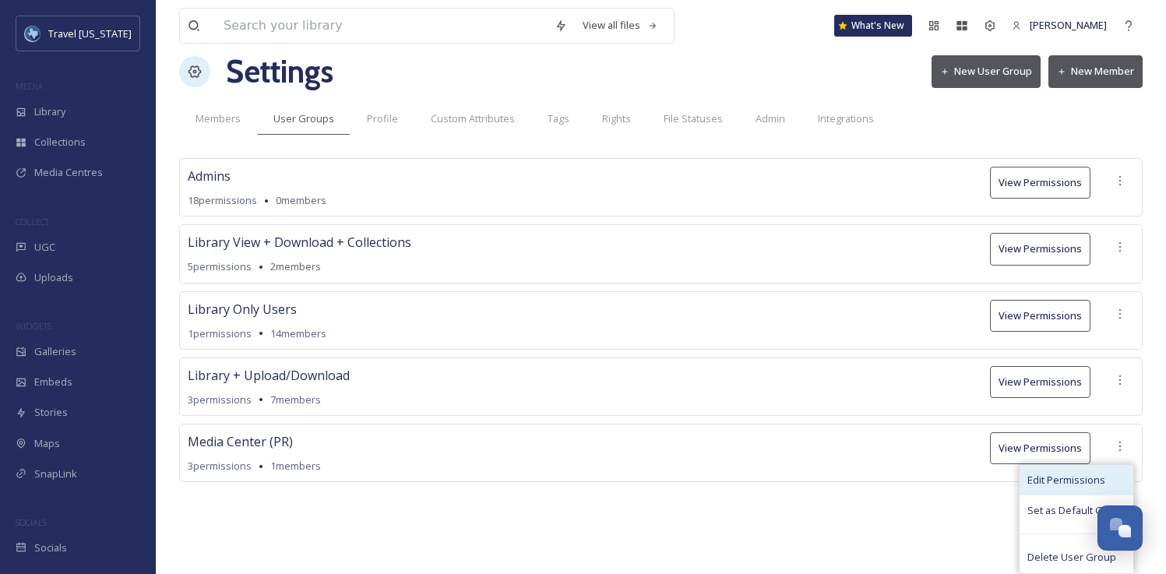 The width and height of the screenshot is (1166, 574). Describe the element at coordinates (295, 266) in the screenshot. I see `span: 2 members` at that location.